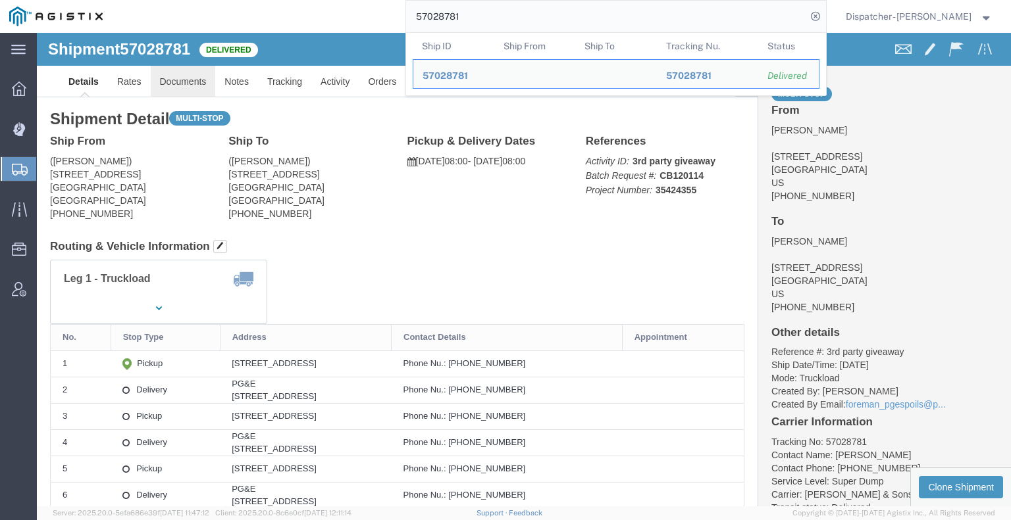 The width and height of the screenshot is (1011, 520). I want to click on span: Client: 2025.20.0-8c6e0cf, so click(283, 513).